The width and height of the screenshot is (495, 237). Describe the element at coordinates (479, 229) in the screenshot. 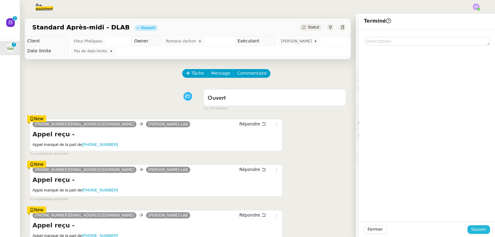

I see `button: Sauver` at that location.